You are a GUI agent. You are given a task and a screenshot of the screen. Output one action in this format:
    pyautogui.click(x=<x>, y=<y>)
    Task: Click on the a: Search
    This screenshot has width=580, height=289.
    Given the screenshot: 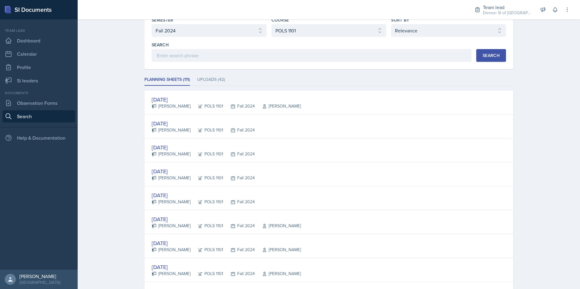 What is the action you would take?
    pyautogui.click(x=39, y=116)
    